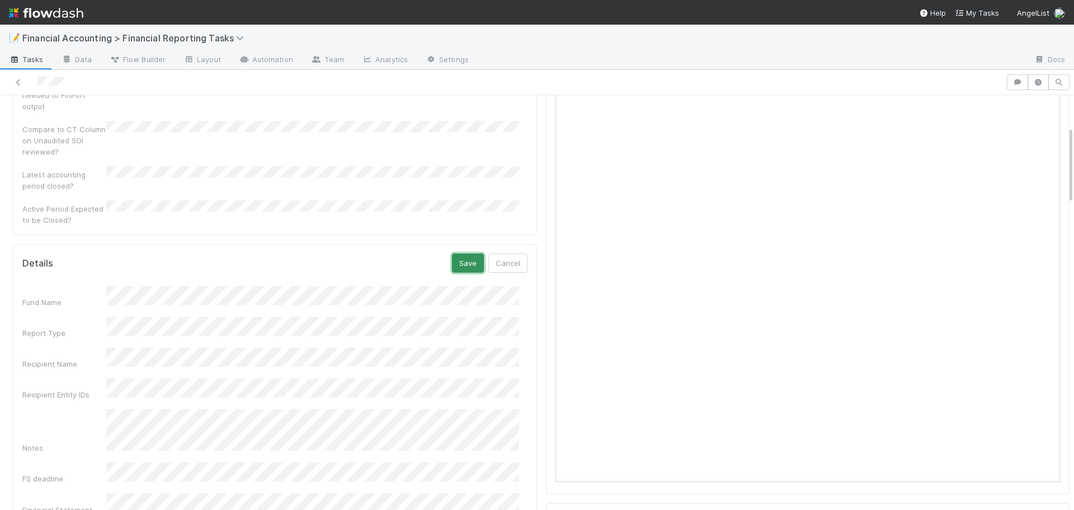 Image resolution: width=1074 pixels, height=510 pixels. Describe the element at coordinates (508, 263) in the screenshot. I see `button: Cancel` at that location.